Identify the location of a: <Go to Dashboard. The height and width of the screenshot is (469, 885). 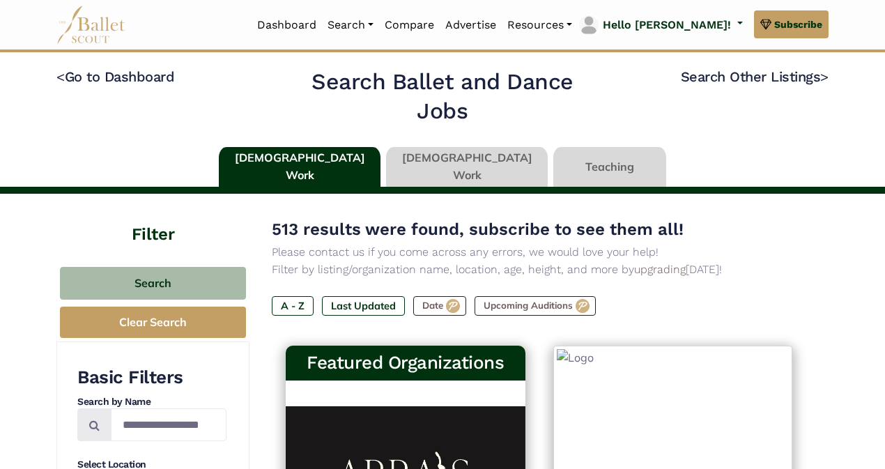
(115, 77).